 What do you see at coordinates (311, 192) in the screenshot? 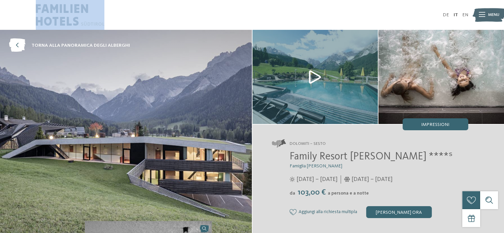
I see `span: 103,00 €` at bounding box center [311, 192].